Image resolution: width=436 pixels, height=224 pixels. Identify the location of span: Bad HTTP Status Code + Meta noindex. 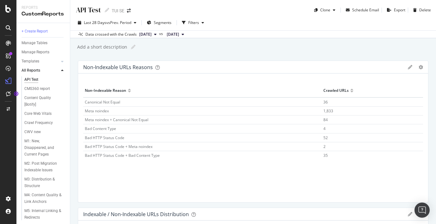
(119, 147).